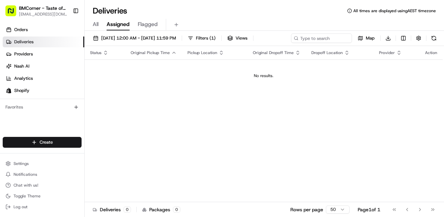 This screenshot has width=444, height=217. What do you see at coordinates (395, 11) in the screenshot?
I see `span: All times are displayed using AEST timezone` at bounding box center [395, 11].